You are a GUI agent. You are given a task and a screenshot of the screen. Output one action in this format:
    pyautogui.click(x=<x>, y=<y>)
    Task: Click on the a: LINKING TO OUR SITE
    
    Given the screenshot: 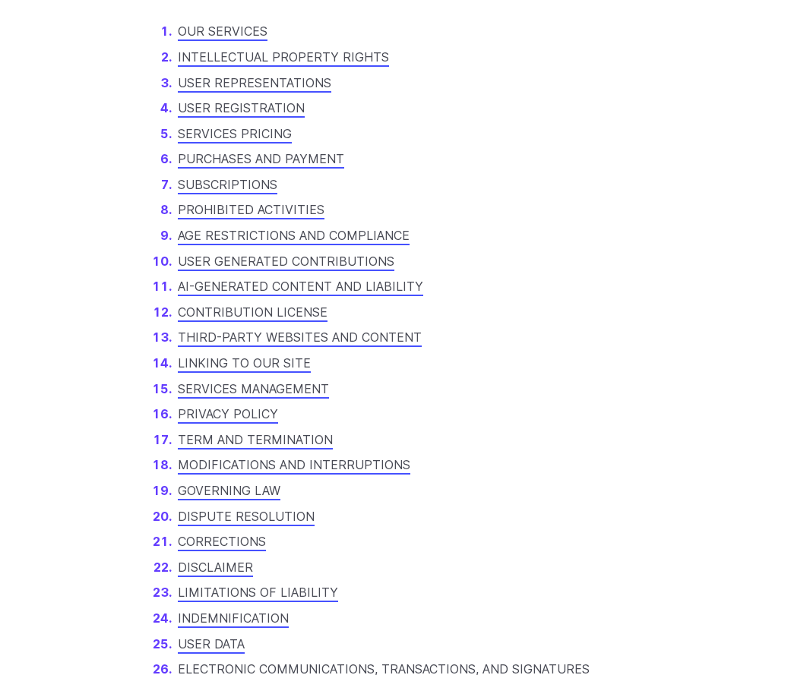 What is the action you would take?
    pyautogui.click(x=244, y=363)
    